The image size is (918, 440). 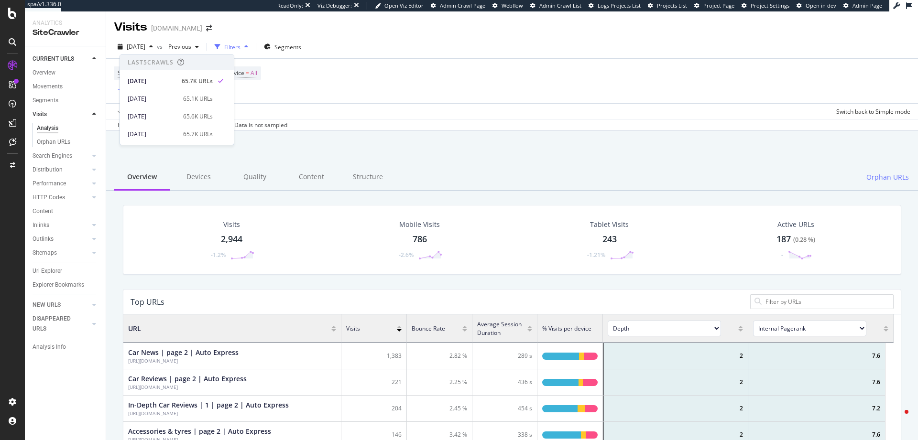 I want to click on a: Admin Crawl Page, so click(x=458, y=6).